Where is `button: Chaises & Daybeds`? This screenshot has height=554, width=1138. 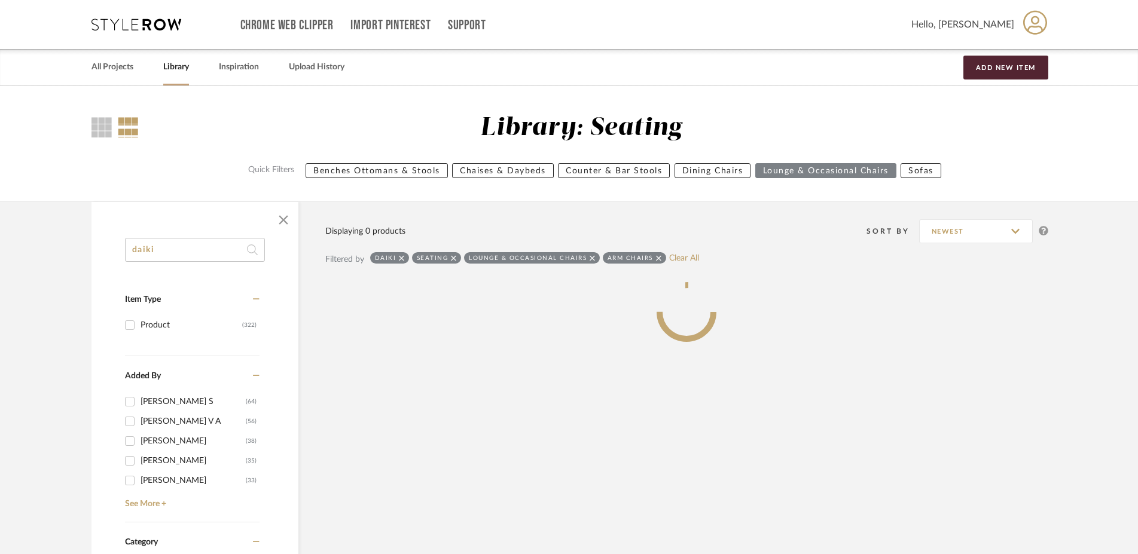
button: Chaises & Daybeds is located at coordinates (503, 170).